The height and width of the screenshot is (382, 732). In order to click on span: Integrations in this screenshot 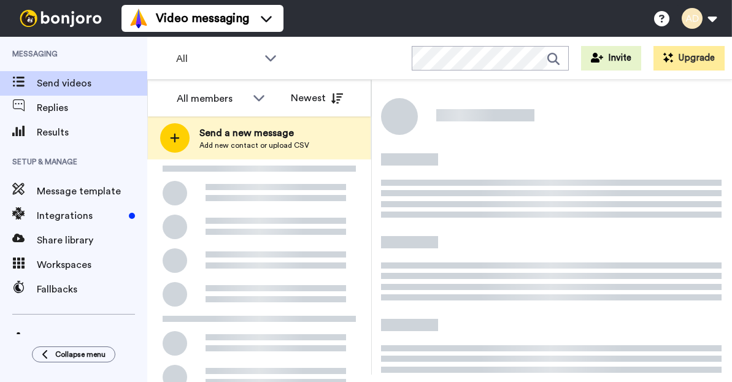, I will do `click(80, 216)`.